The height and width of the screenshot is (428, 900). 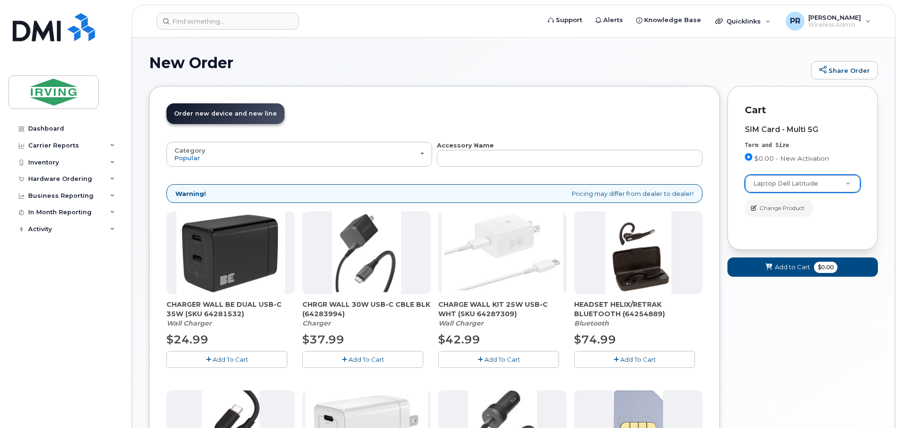 What do you see at coordinates (323, 339) in the screenshot?
I see `span: $37.99` at bounding box center [323, 339].